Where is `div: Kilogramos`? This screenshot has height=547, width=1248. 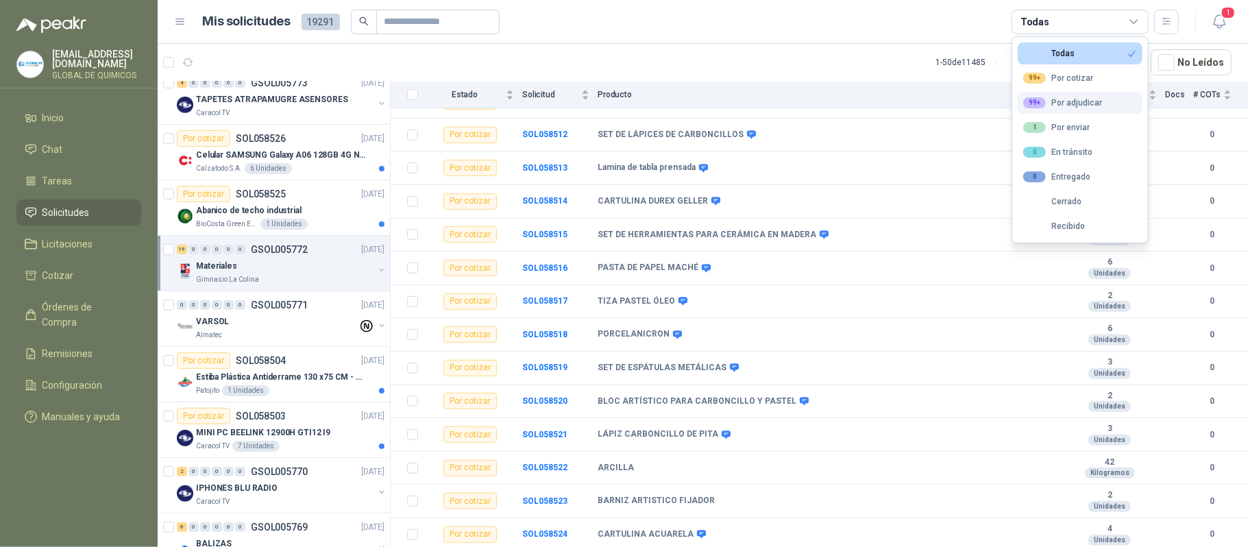
div: Kilogramos is located at coordinates (1110, 473).